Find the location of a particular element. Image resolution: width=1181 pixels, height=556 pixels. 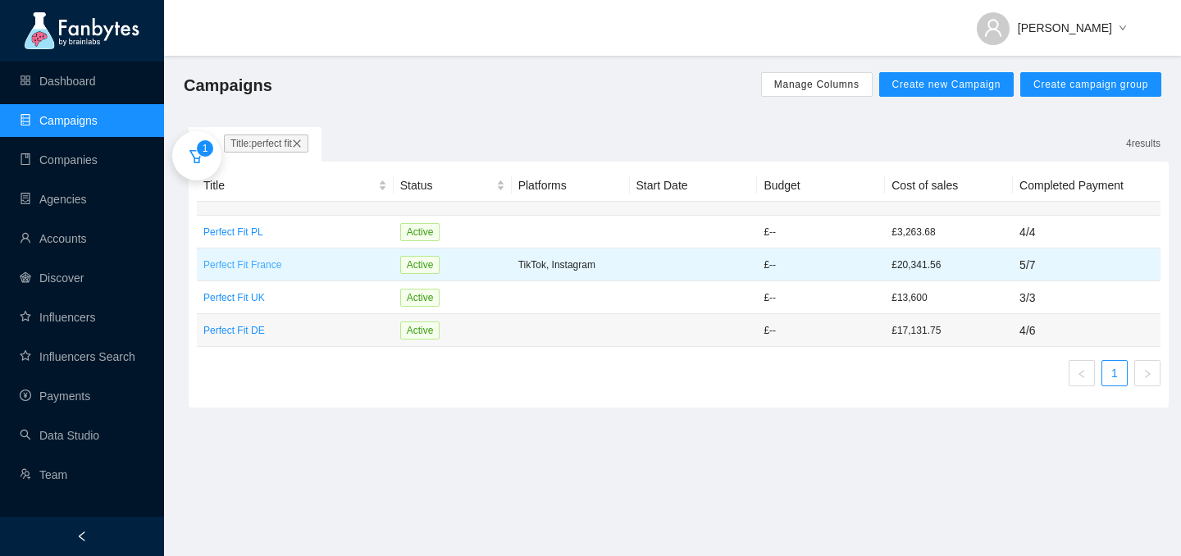

li: 1 is located at coordinates (1115, 373).